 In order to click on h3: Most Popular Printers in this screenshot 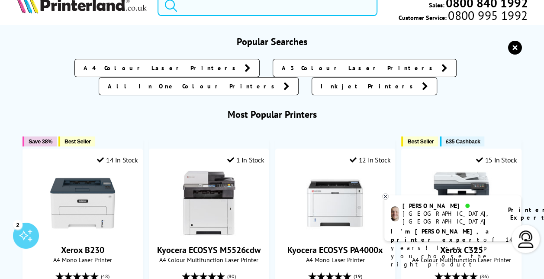, I will do `click(272, 114)`.